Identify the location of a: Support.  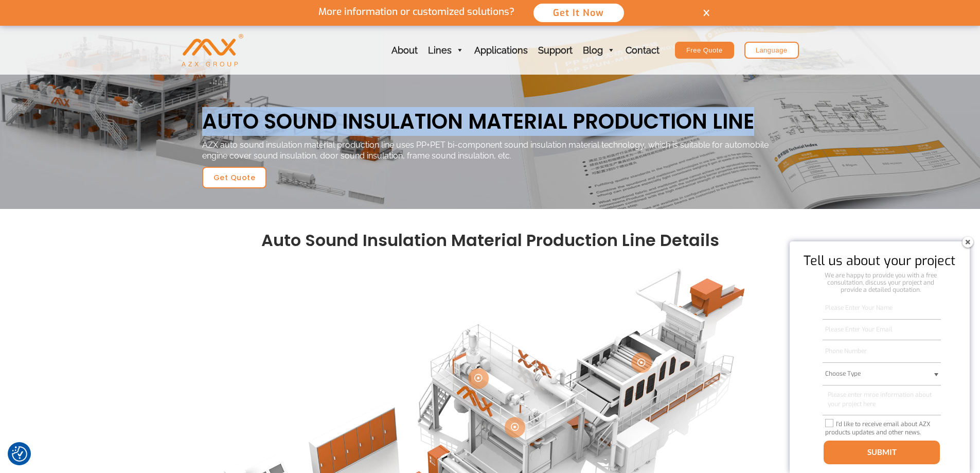
(555, 50).